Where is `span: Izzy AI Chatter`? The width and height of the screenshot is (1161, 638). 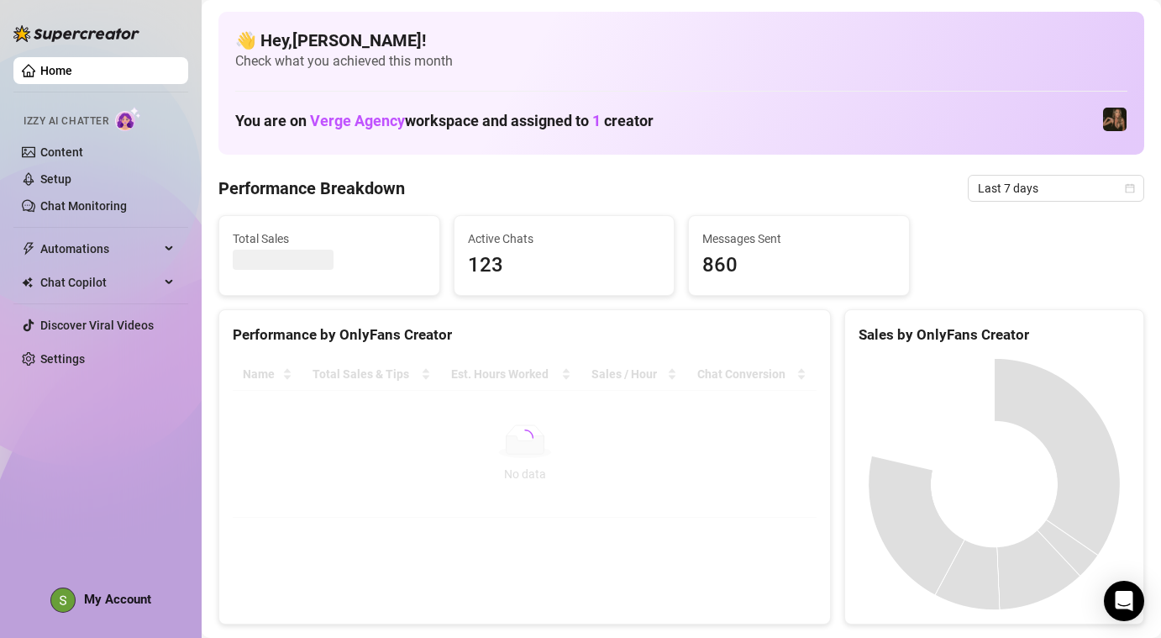
span: Izzy AI Chatter is located at coordinates (66, 121).